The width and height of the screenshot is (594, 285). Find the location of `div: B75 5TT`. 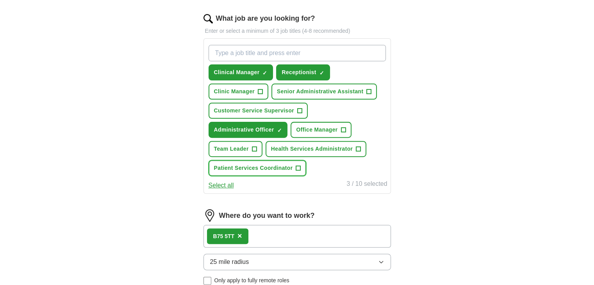

div: B75 5TT is located at coordinates (224, 236).